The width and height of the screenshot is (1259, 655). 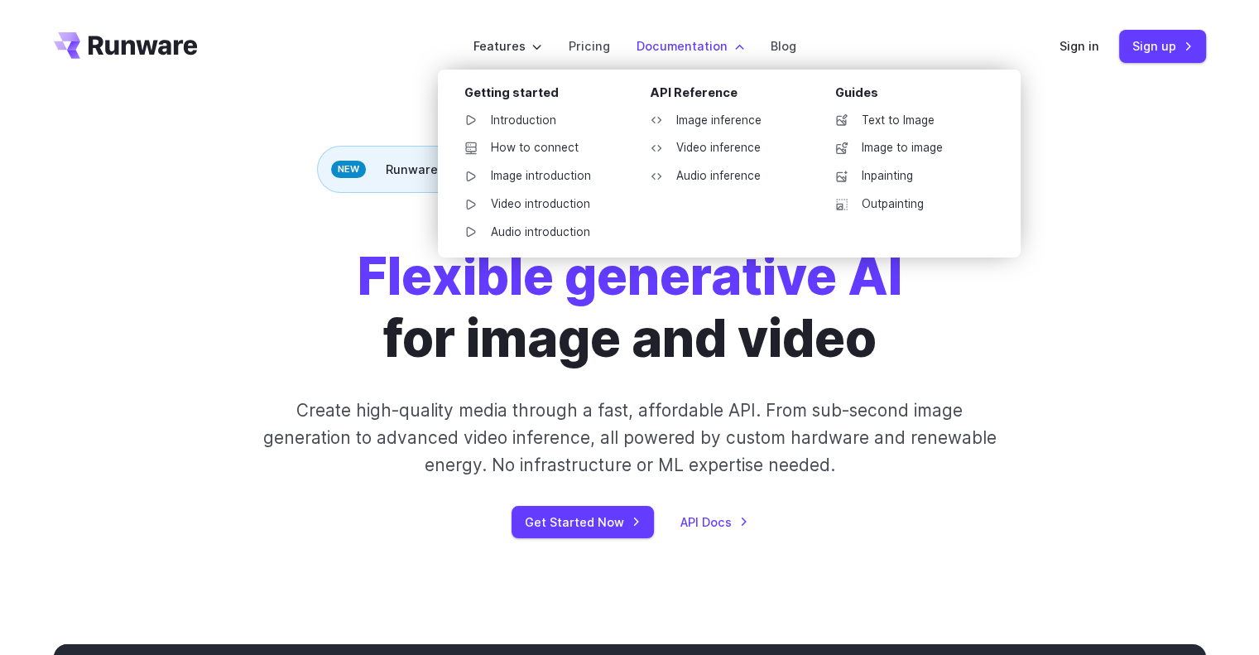 I want to click on label: Features, so click(x=508, y=46).